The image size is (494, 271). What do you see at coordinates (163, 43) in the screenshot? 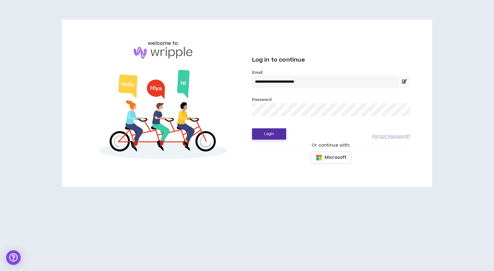
I see `h6: welcome to` at bounding box center [163, 43].